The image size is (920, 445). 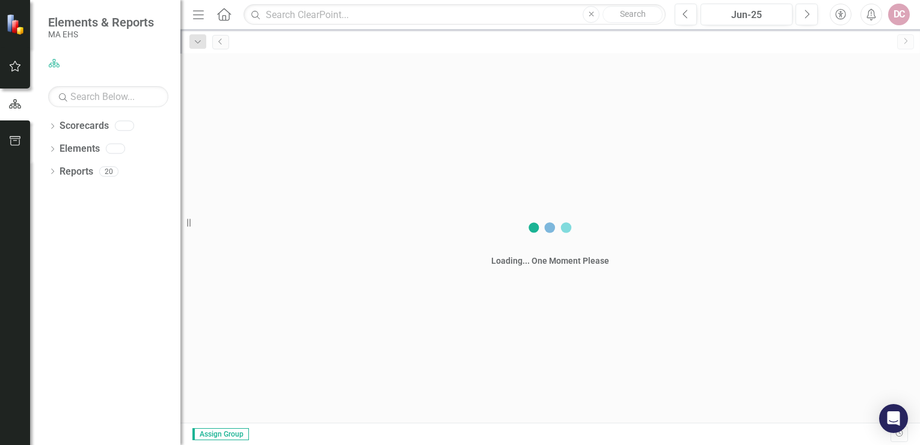 I want to click on button: Jun-25, so click(x=747, y=14).